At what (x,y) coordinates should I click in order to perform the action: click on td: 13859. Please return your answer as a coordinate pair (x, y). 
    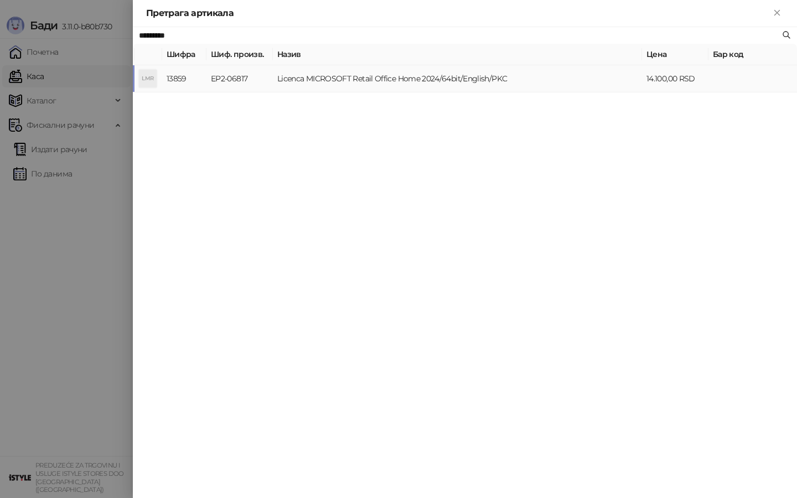
    Looking at the image, I should click on (184, 79).